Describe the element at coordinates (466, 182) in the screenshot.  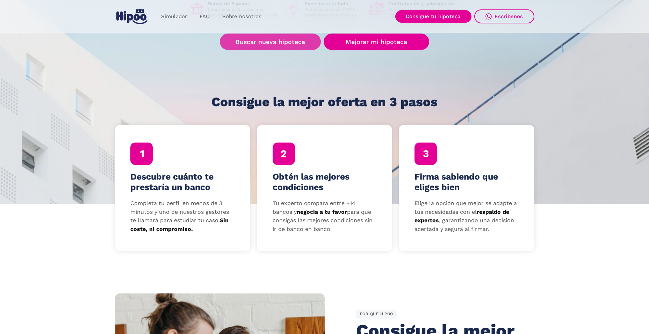
I see `h4: Firma sabiendo que eliges bien` at that location.